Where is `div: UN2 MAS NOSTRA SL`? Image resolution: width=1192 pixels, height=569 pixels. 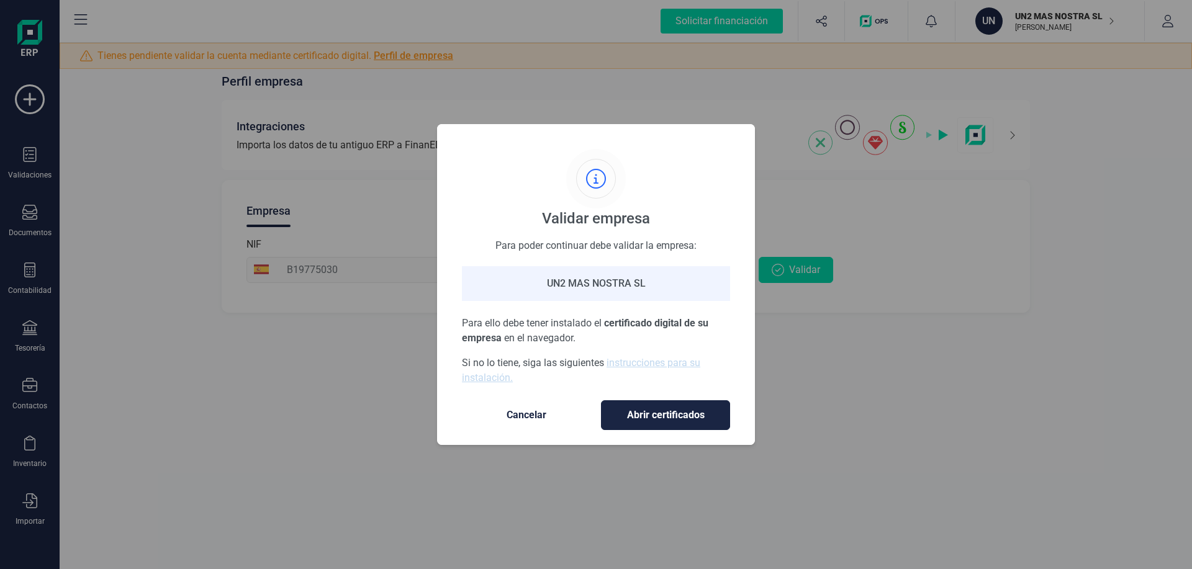 div: UN2 MAS NOSTRA SL is located at coordinates (596, 284).